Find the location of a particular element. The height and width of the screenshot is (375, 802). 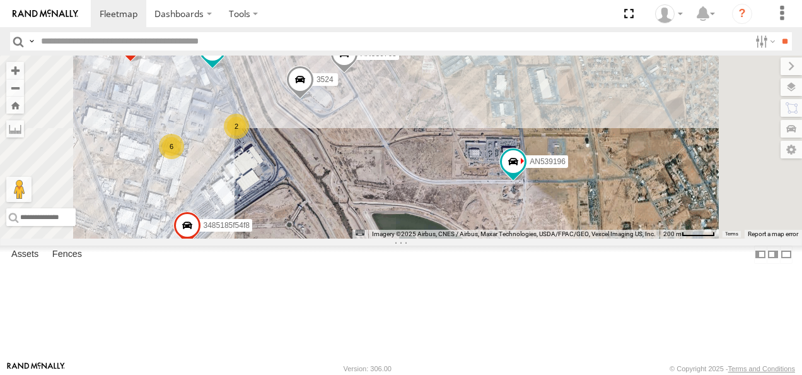

button: Keyboard shortcuts is located at coordinates (360, 232).